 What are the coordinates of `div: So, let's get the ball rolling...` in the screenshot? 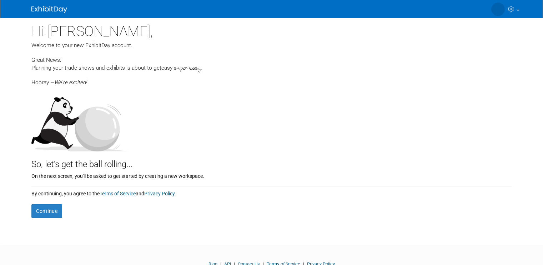 It's located at (271, 161).